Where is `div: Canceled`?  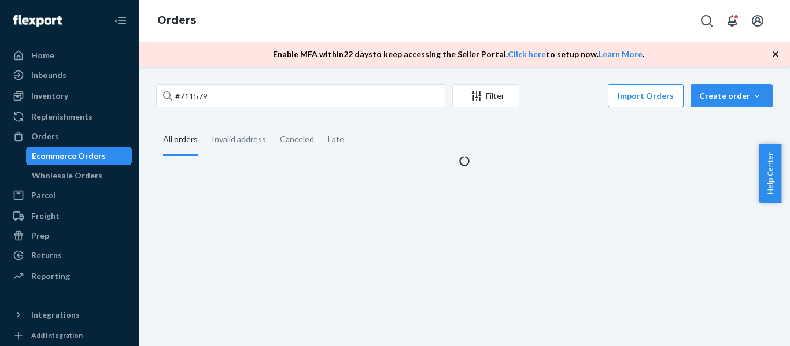
div: Canceled is located at coordinates (297, 139).